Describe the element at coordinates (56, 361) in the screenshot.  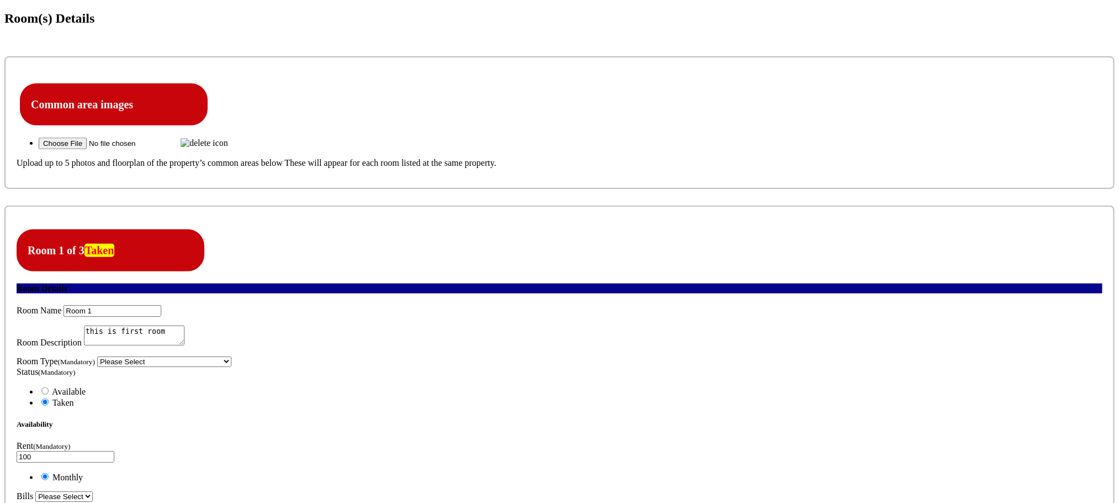
I see `label: Room Type` at that location.